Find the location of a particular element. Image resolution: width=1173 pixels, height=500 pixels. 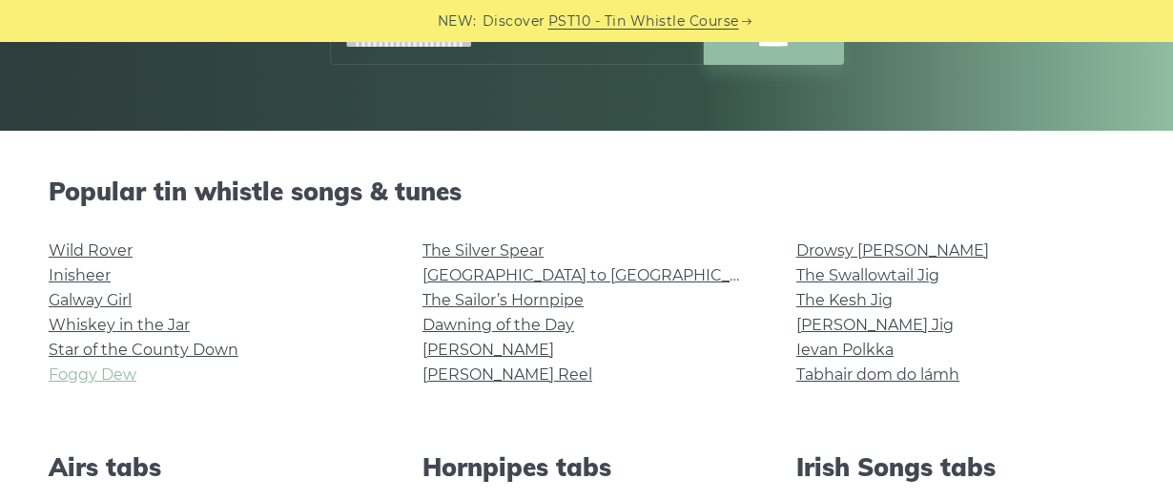

h2: Airs tabs is located at coordinates (213, 466).